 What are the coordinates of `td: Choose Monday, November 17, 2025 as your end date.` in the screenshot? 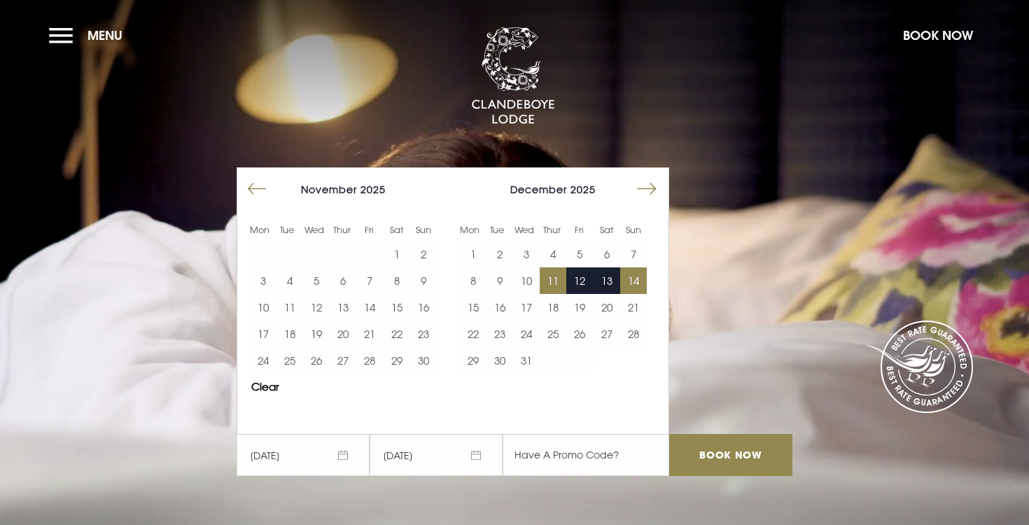 It's located at (263, 334).